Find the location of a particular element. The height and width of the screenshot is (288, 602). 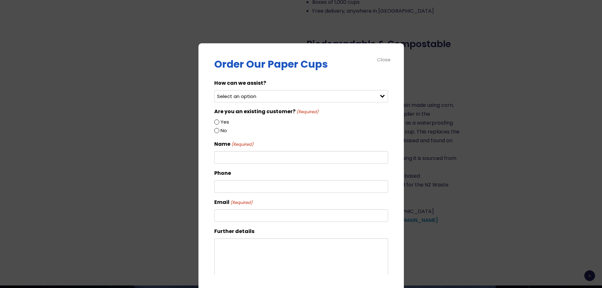

label: No is located at coordinates (224, 131).